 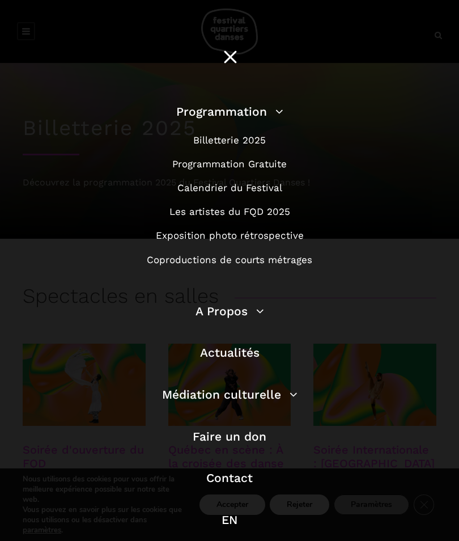 I want to click on a: Actualités, so click(x=230, y=352).